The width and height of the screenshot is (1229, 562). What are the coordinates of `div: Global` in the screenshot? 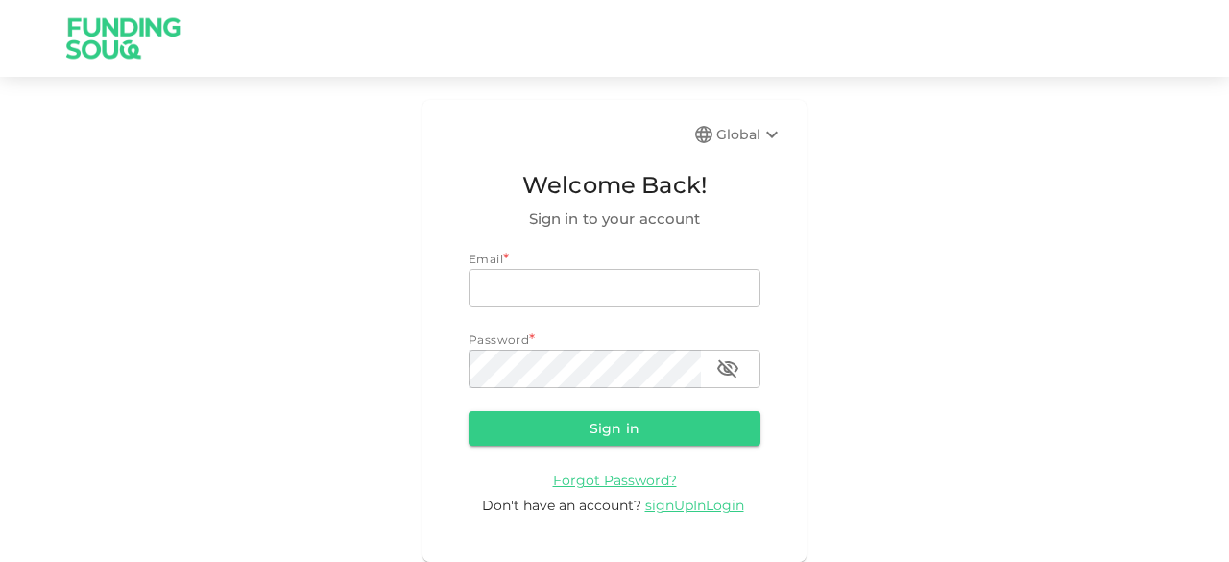 It's located at (750, 134).